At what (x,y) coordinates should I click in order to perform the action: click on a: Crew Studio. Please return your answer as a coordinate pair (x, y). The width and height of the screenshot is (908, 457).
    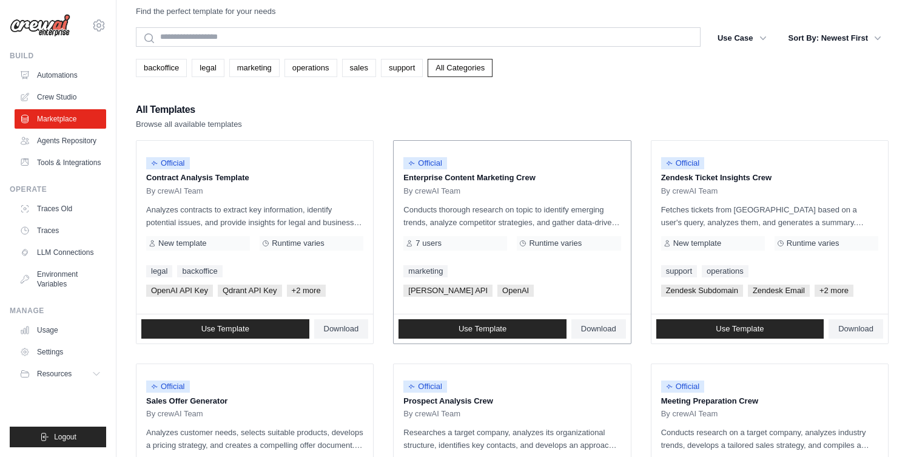
    Looking at the image, I should click on (60, 97).